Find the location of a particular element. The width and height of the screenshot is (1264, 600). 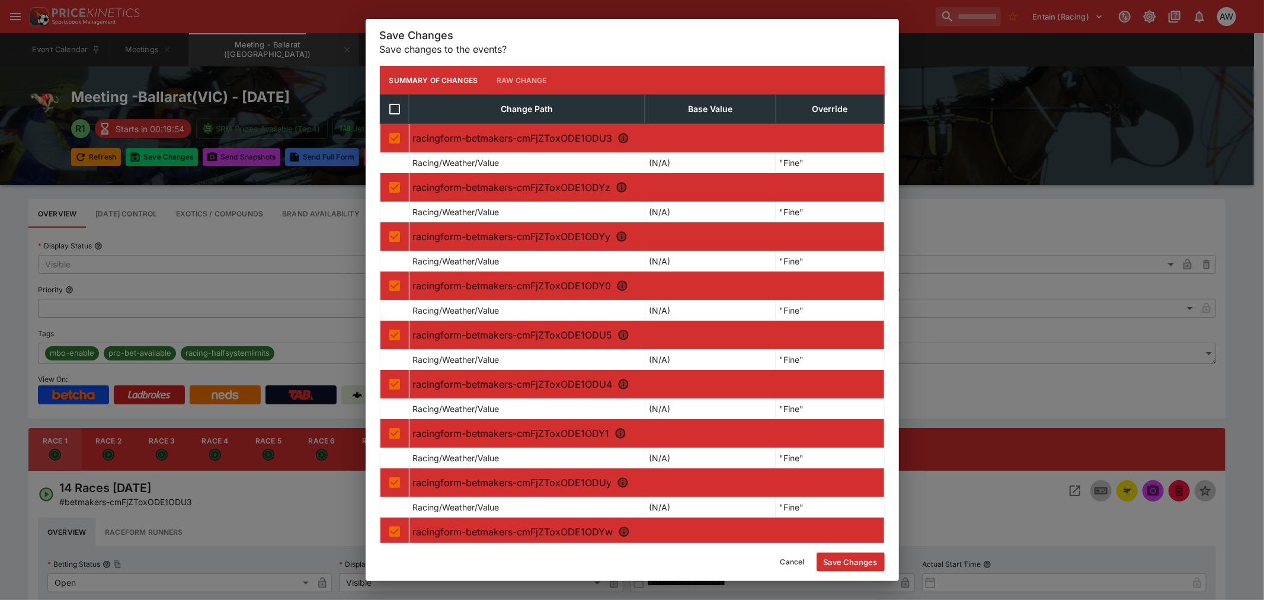

svg: R6 - Southern Sheetmetal is located at coordinates (623, 384).